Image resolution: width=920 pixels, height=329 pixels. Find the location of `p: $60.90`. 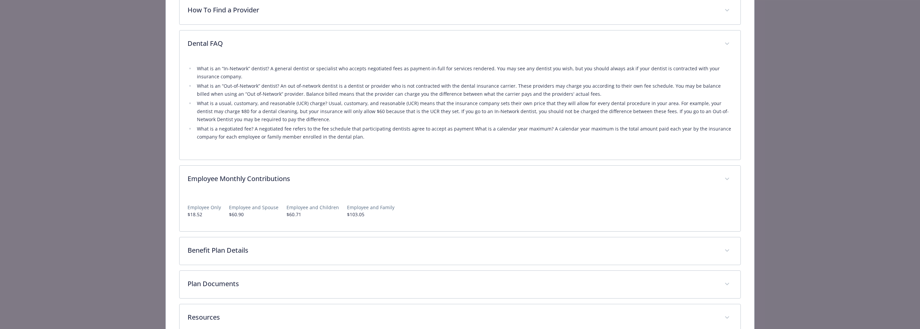

p: $60.90 is located at coordinates (254, 214).